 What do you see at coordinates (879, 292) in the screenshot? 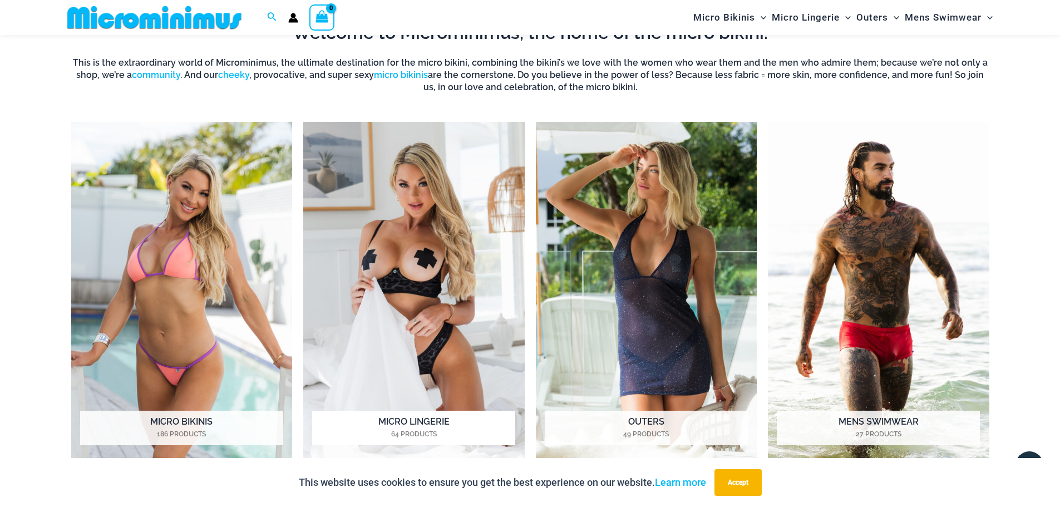
I see `a: Visit product category Mens Swimwear` at bounding box center [879, 292].